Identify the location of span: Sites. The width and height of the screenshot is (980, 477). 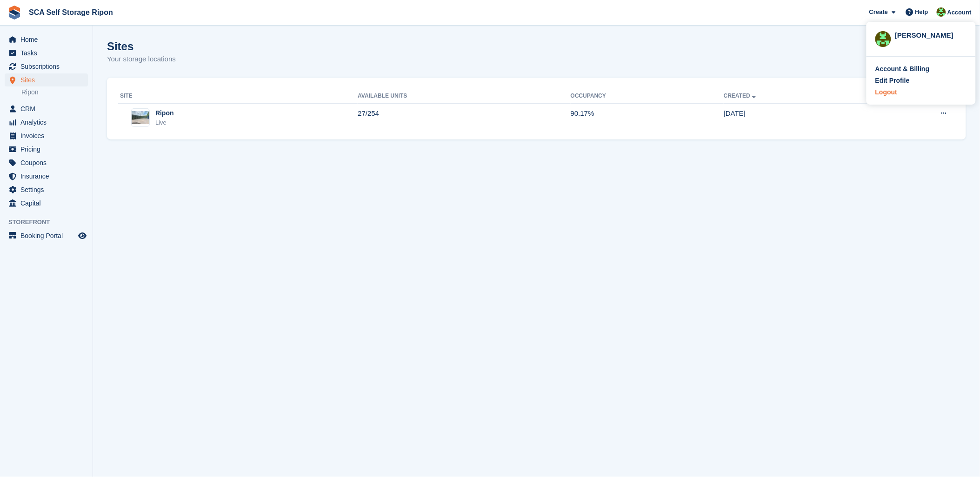
(48, 80).